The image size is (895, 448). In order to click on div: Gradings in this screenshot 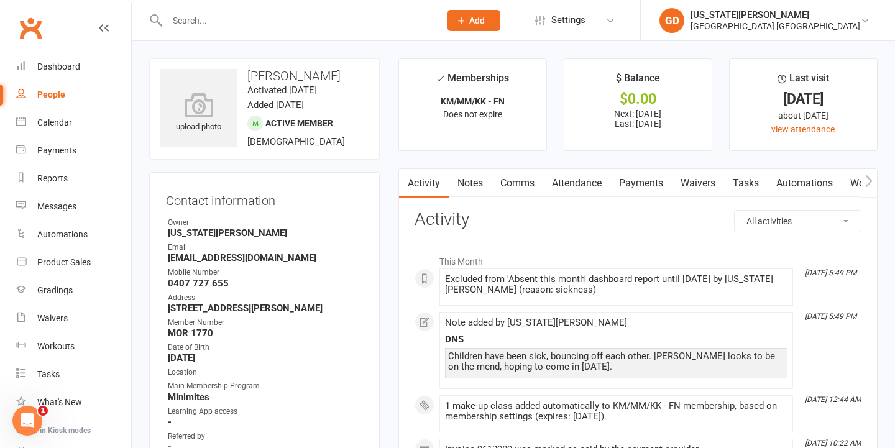, I will do `click(55, 290)`.